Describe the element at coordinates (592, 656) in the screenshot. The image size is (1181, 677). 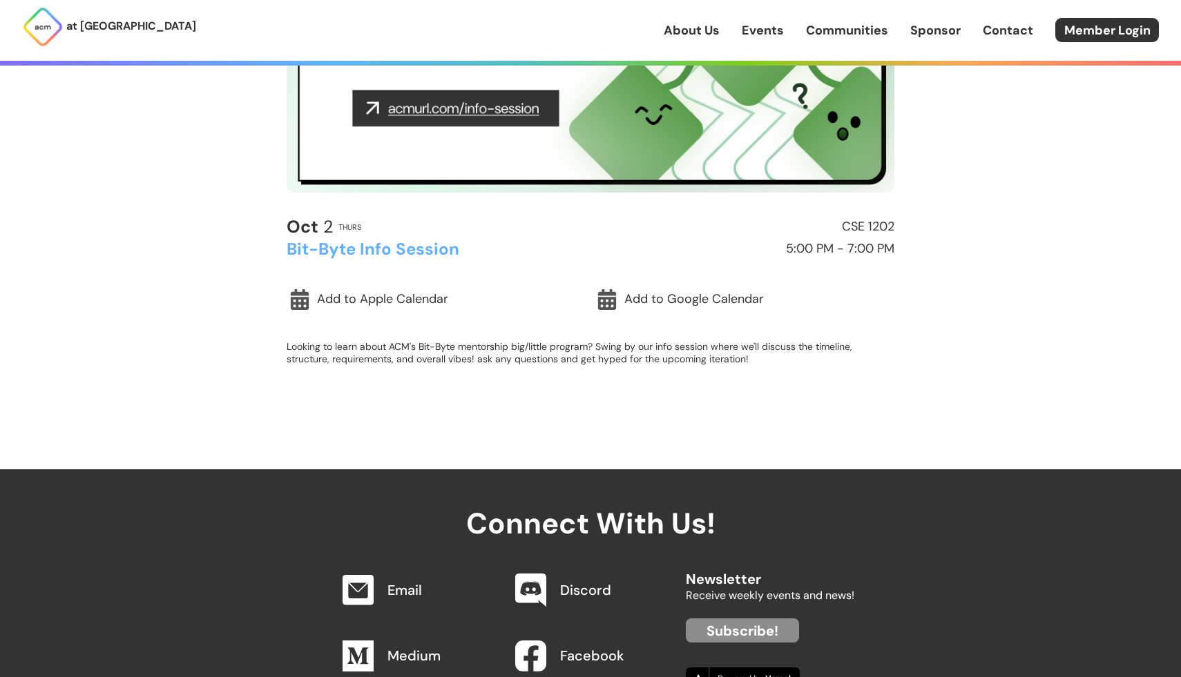
I see `a: Facebook` at that location.